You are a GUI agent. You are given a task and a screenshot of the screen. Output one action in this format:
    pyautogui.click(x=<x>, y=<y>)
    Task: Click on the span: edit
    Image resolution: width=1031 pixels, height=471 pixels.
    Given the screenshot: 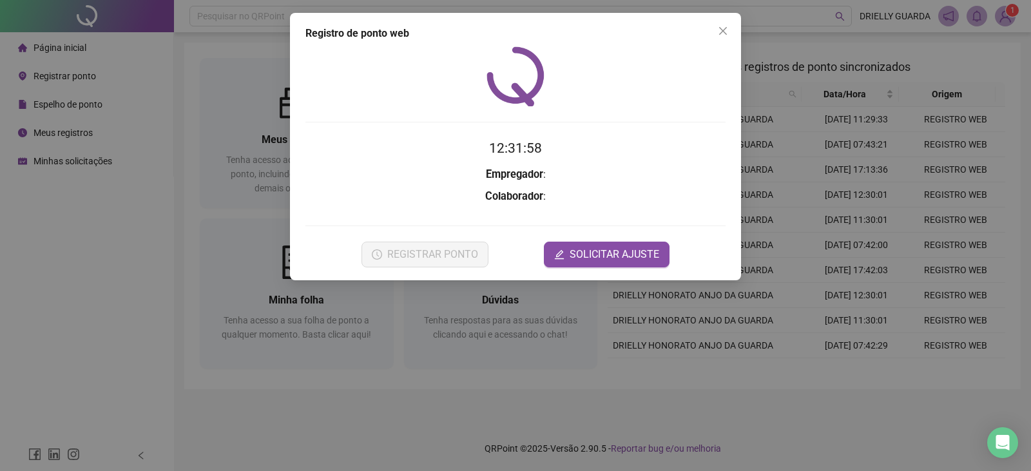 What is the action you would take?
    pyautogui.click(x=559, y=254)
    